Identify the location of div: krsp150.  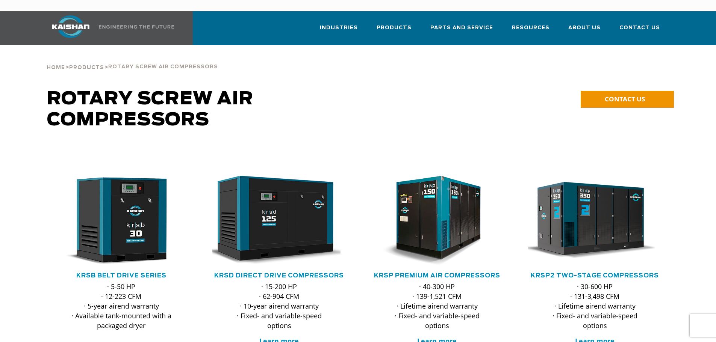
(437, 221).